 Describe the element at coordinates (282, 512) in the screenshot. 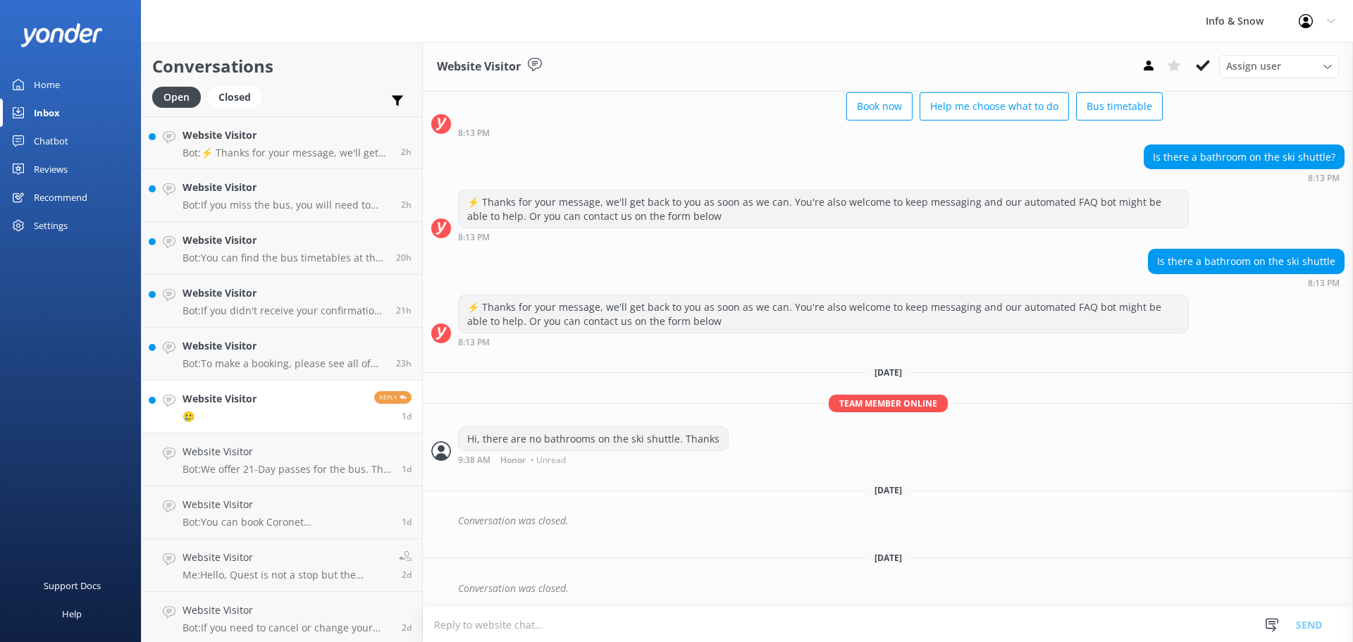

I see `a: Website VisitorBot:You can book Coronet Peak/Remarkables, Lift & Transport packages online at [UR...` at that location.